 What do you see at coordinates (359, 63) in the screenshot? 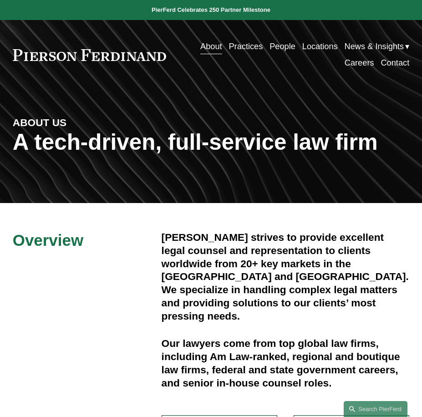
I see `a: Careers` at bounding box center [359, 63].